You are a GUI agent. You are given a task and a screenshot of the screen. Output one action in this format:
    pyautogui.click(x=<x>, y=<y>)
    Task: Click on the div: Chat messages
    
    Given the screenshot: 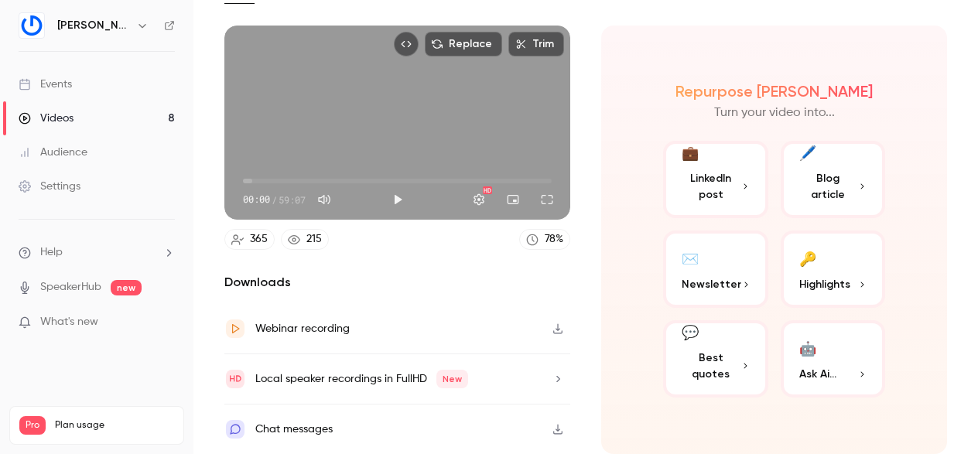 What is the action you would take?
    pyautogui.click(x=294, y=429)
    